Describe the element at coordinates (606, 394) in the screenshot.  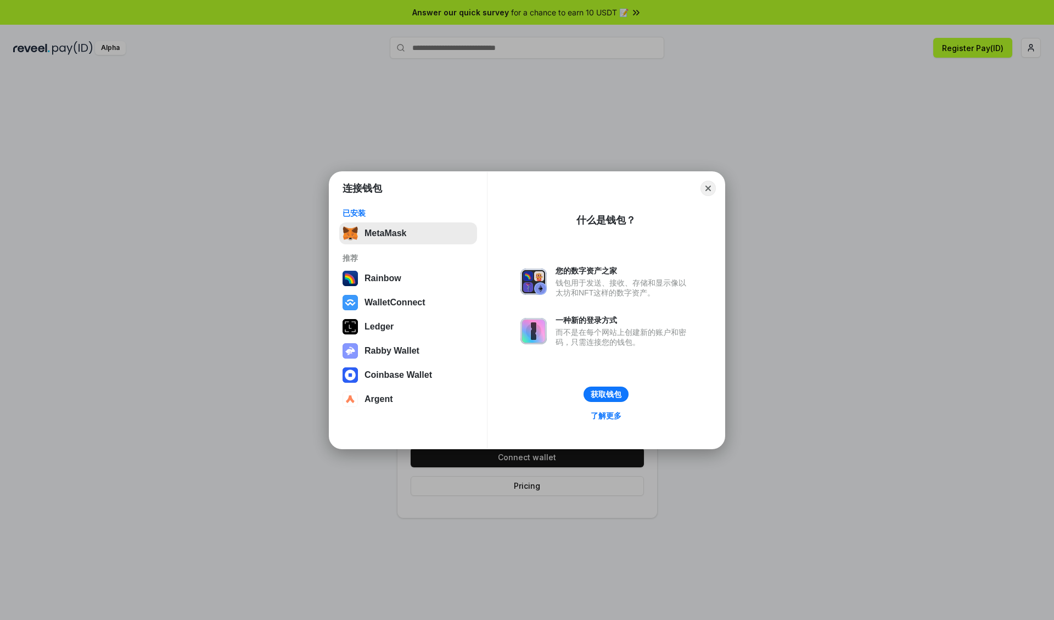
I see `button: 获取钱包` at that location.